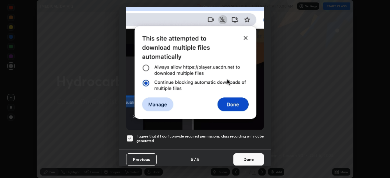 The width and height of the screenshot is (390, 178). Describe the element at coordinates (248, 160) in the screenshot. I see `button: Done` at that location.